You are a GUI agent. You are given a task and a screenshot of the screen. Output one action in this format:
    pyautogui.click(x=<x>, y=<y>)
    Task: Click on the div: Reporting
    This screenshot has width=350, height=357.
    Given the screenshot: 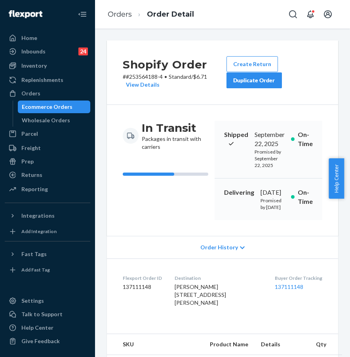 What is the action you would take?
    pyautogui.click(x=34, y=189)
    